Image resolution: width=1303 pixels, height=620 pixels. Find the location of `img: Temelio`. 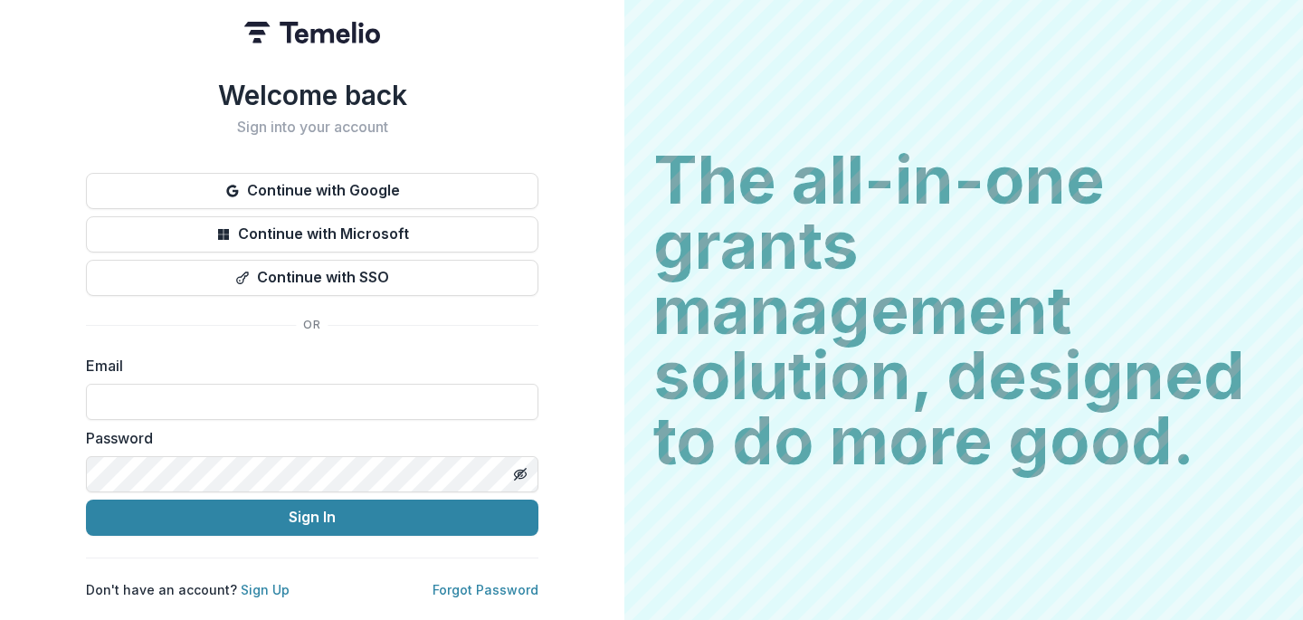

img: Temelio is located at coordinates (312, 33).